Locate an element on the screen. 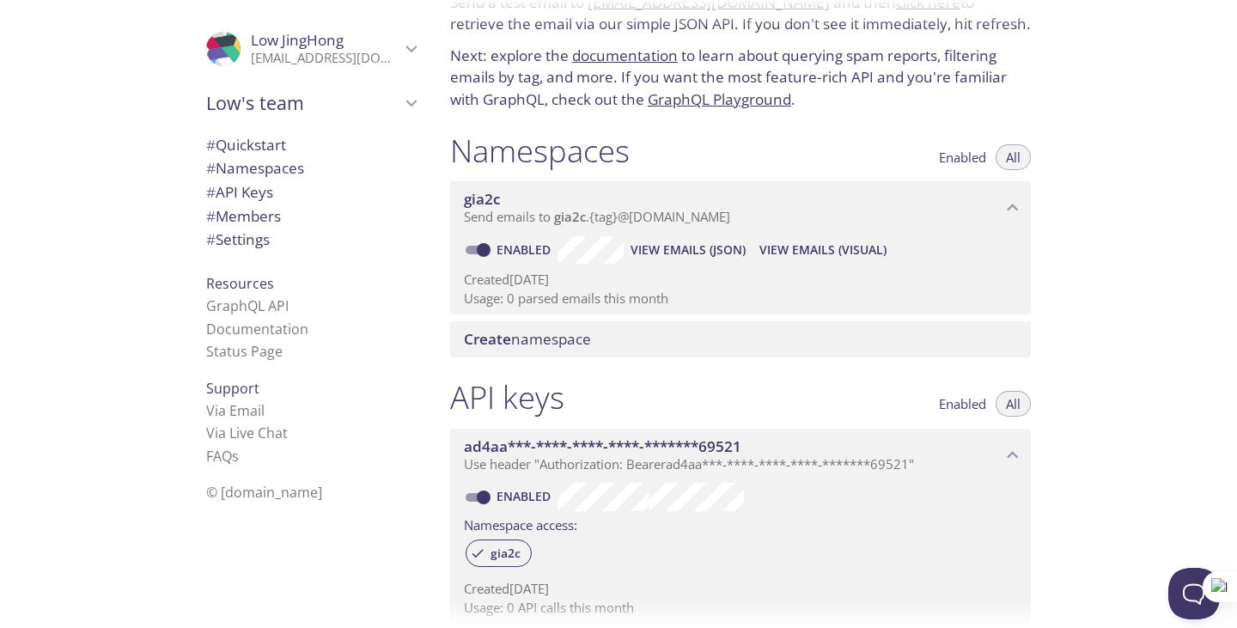  span: s is located at coordinates (235, 456).